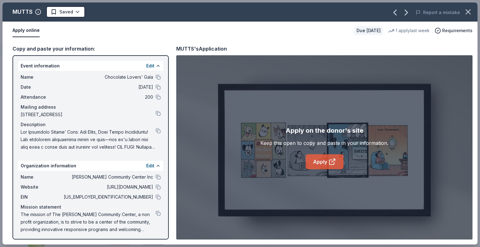 This screenshot has width=480, height=247. What do you see at coordinates (108, 77) in the screenshot?
I see `span: Chocolate Lovers' Gala` at bounding box center [108, 77].